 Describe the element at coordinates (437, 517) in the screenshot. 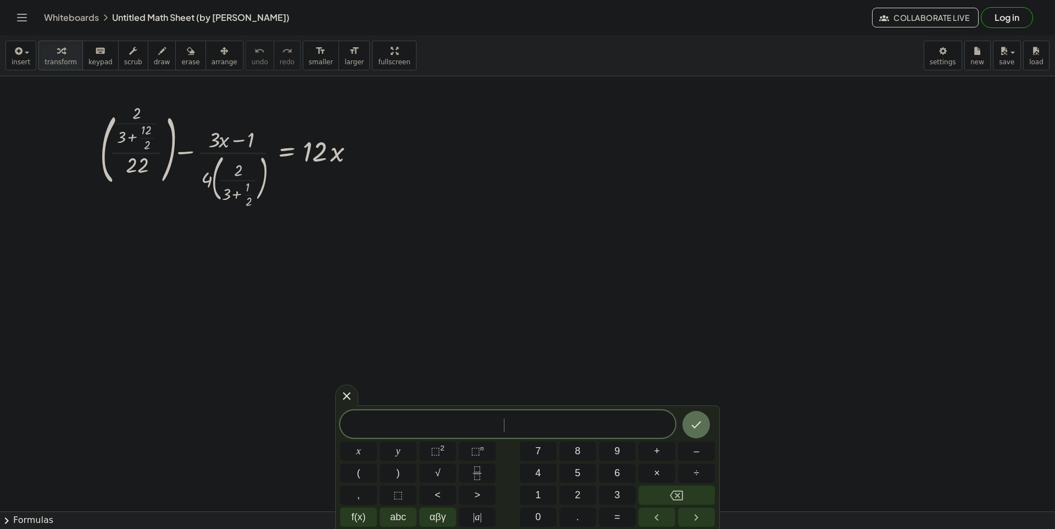

I see `button: Greek alphabet` at that location.